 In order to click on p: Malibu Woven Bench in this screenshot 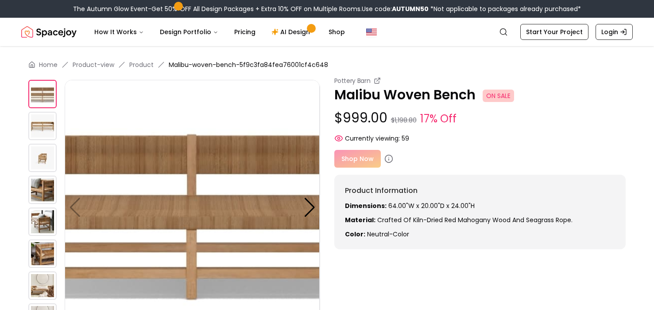, I will do `click(480, 95)`.